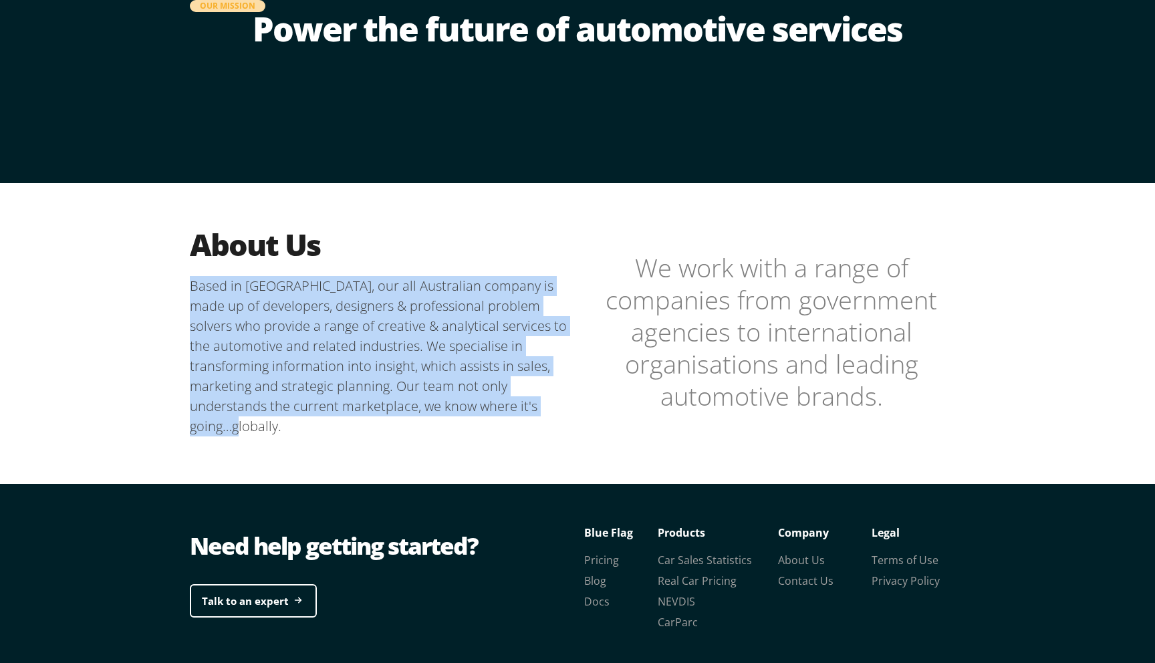  I want to click on a: Talk to an expert, so click(253, 601).